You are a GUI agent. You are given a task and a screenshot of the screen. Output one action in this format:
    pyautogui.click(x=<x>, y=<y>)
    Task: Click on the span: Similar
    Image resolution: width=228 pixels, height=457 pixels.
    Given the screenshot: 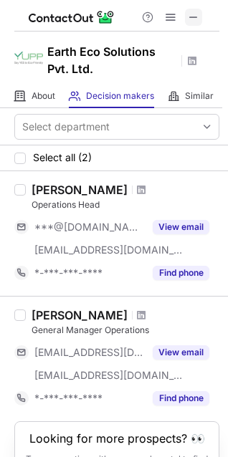 What is the action you would take?
    pyautogui.click(x=199, y=96)
    